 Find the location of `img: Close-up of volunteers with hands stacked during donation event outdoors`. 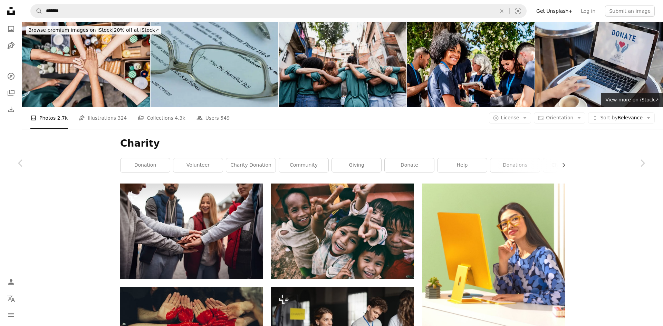

img: Close-up of volunteers with hands stacked during donation event outdoors is located at coordinates (86, 65).